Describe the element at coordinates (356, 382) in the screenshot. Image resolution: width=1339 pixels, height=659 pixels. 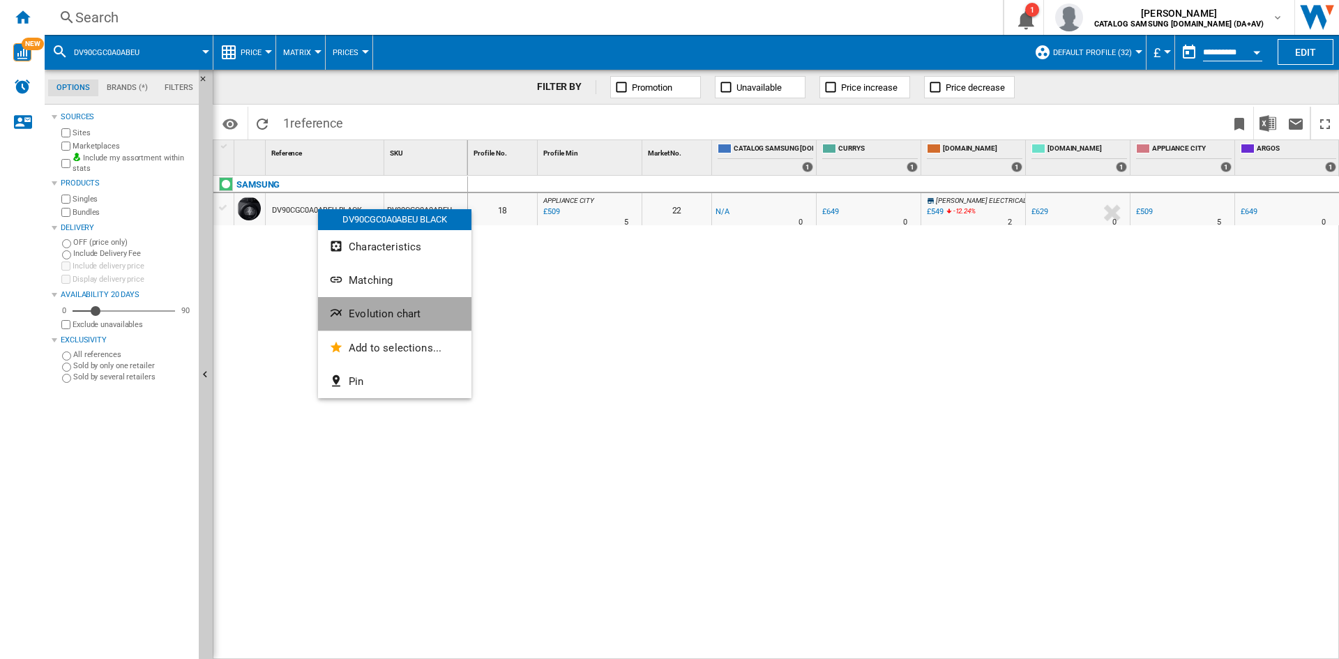
I see `span: Pin` at that location.